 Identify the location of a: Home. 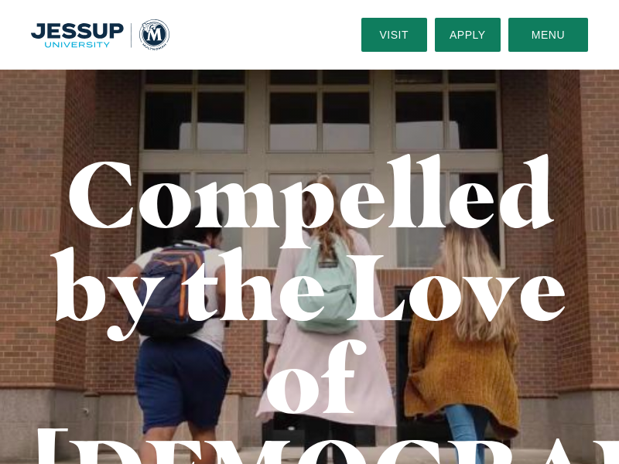
(100, 35).